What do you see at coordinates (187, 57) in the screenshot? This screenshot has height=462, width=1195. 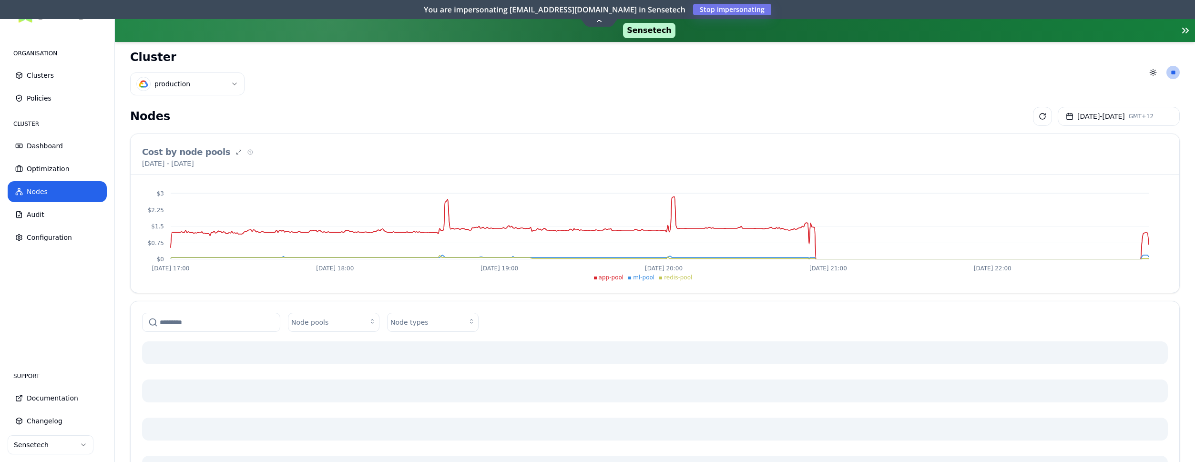 I see `h1: Cluster` at bounding box center [187, 57].